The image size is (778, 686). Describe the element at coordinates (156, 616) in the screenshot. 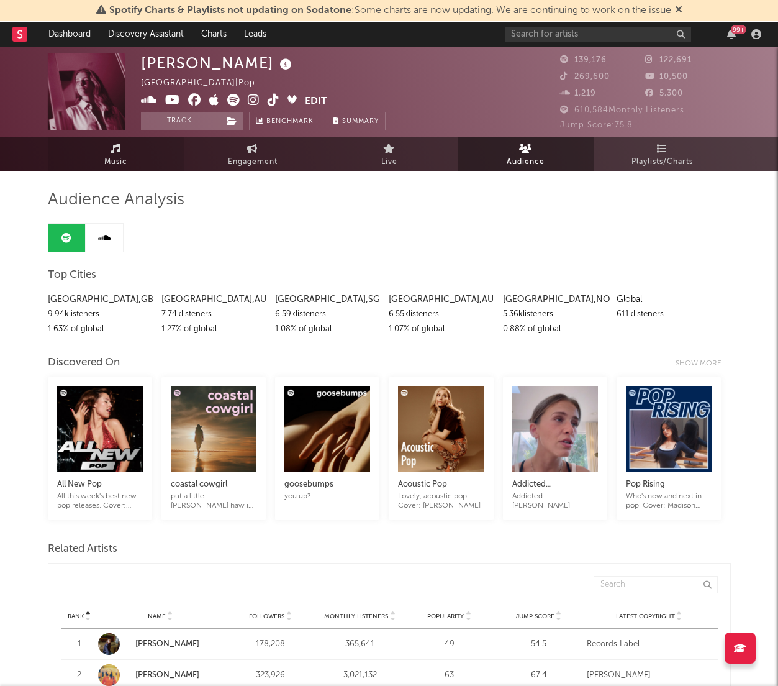

I see `span: Name` at that location.